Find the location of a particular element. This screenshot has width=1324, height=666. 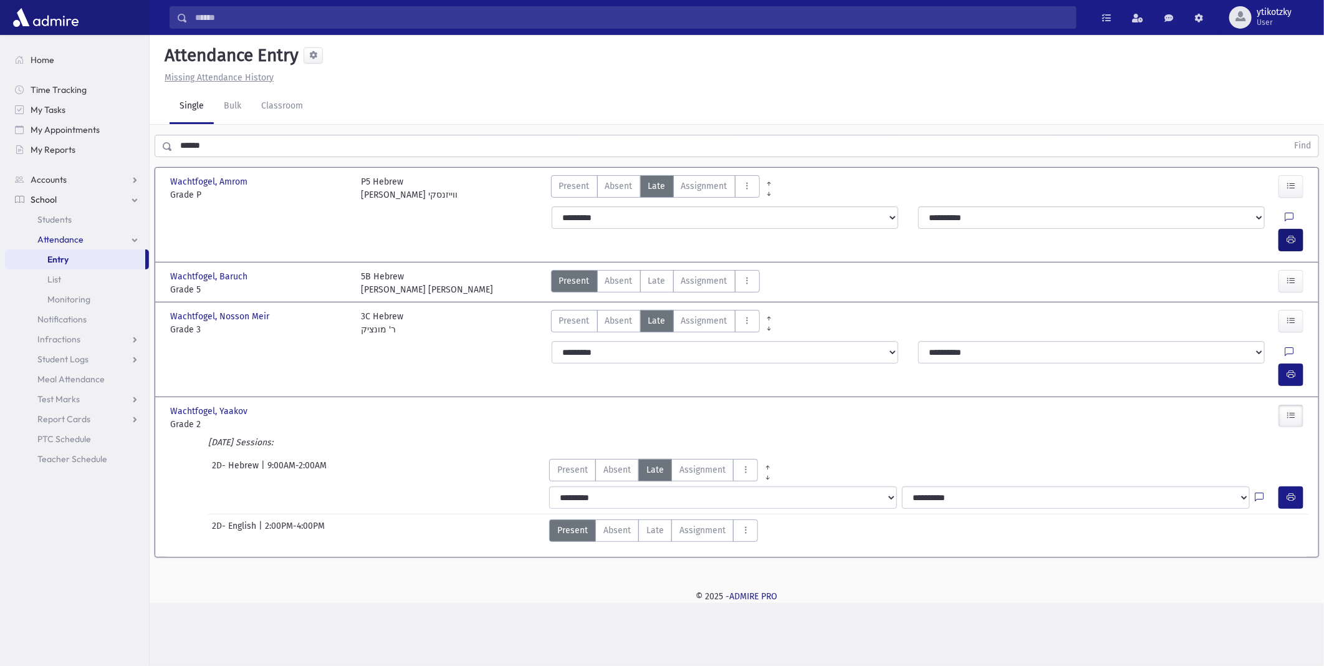

span: Grade 5 is located at coordinates (259, 289).